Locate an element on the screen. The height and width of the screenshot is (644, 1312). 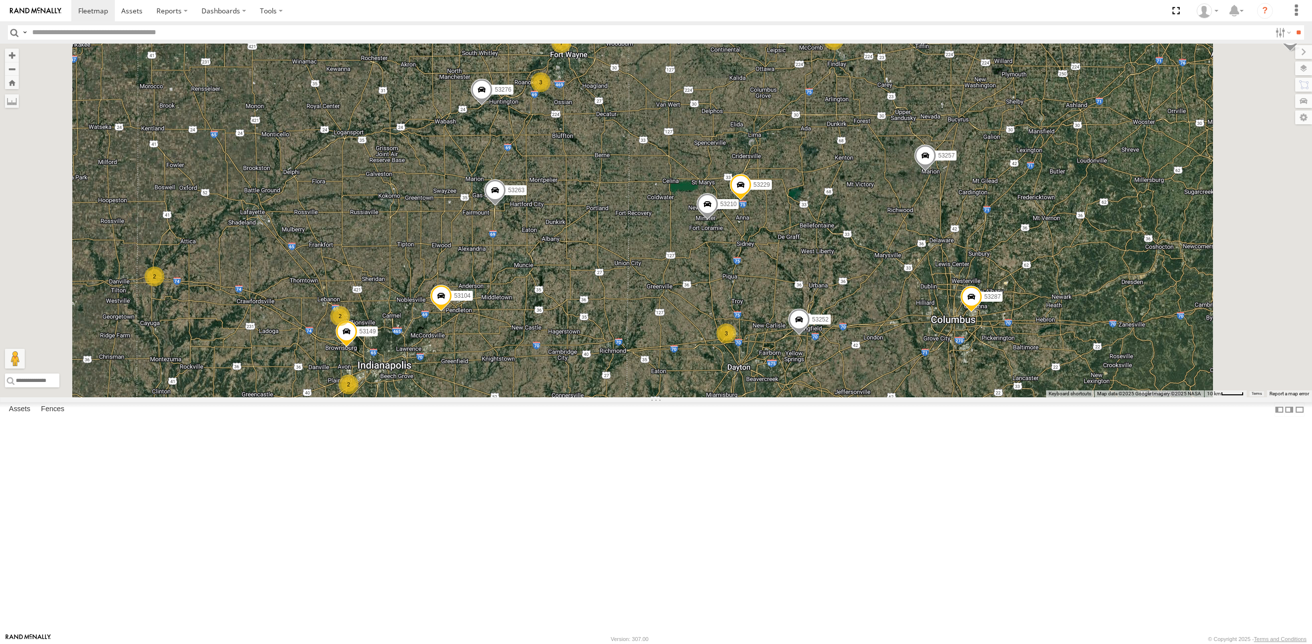
span: 53104 is located at coordinates (462, 296).